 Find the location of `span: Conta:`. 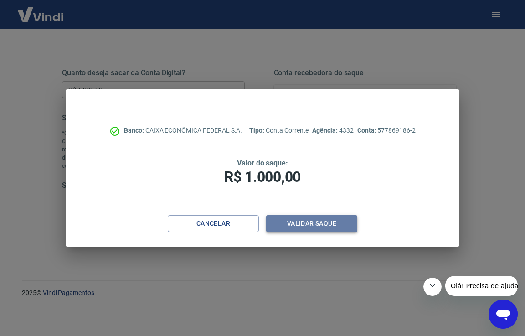

span: Conta: is located at coordinates (367, 130).